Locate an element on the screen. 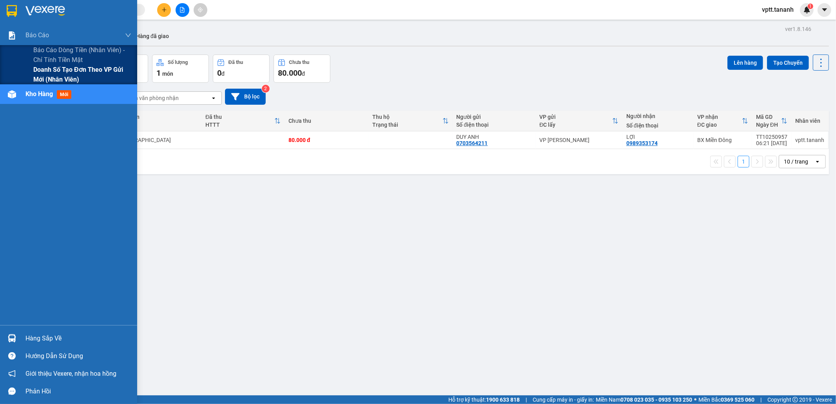  div: Mã GD is located at coordinates (769, 117).